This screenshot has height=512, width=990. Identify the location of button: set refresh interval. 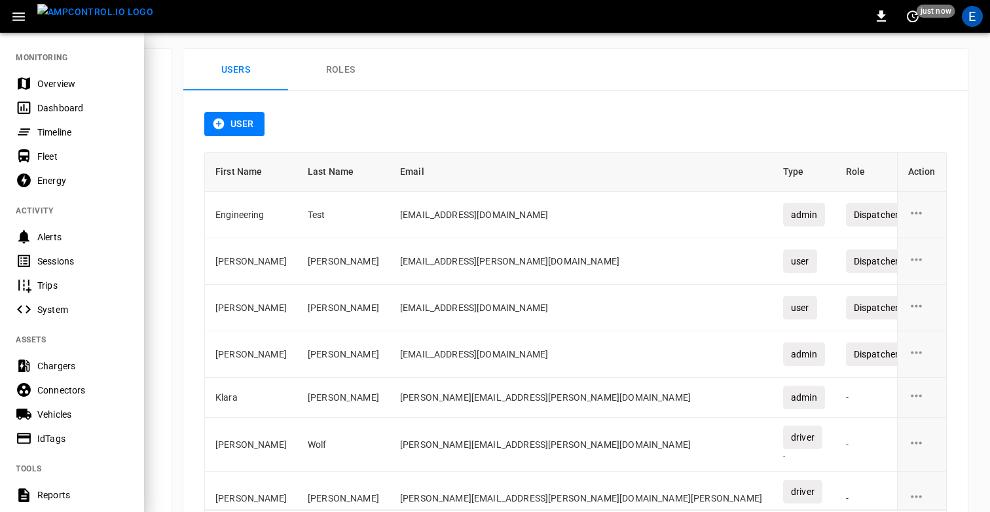
(913, 16).